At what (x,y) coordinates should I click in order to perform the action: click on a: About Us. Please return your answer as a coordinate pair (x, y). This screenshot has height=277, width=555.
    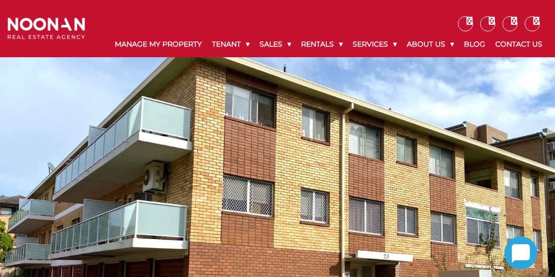
    Looking at the image, I should click on (430, 44).